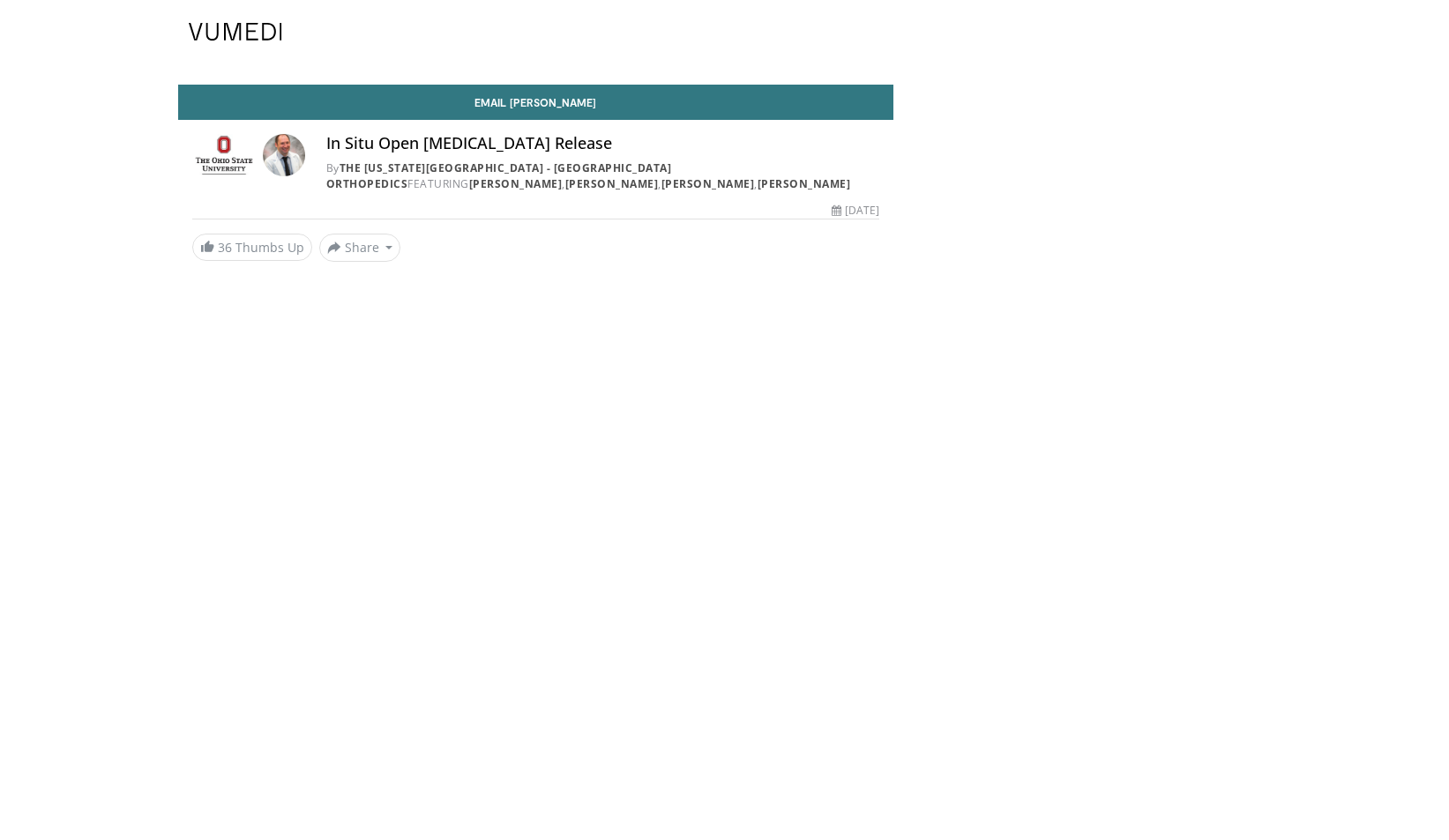  What do you see at coordinates (225, 247) in the screenshot?
I see `span: 36` at bounding box center [225, 247].